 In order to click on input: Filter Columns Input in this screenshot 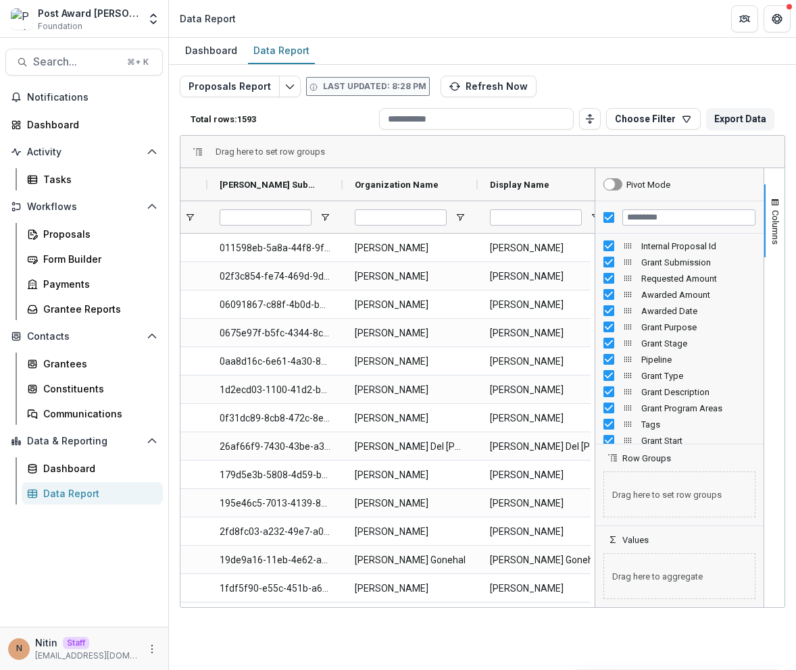, I will do `click(688, 218)`.